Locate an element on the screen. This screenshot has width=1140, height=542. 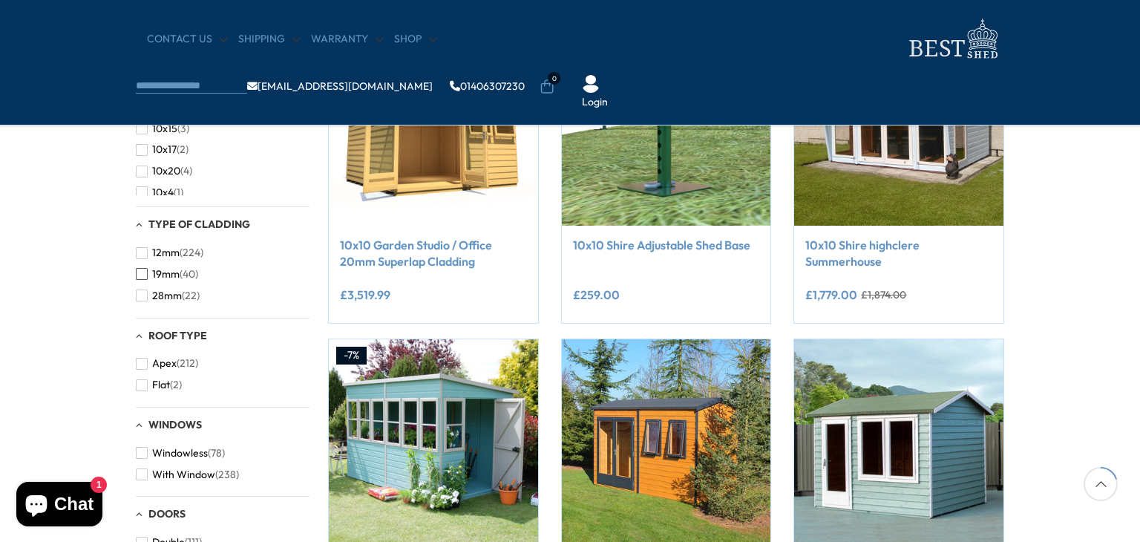
a: Login is located at coordinates (594, 102).